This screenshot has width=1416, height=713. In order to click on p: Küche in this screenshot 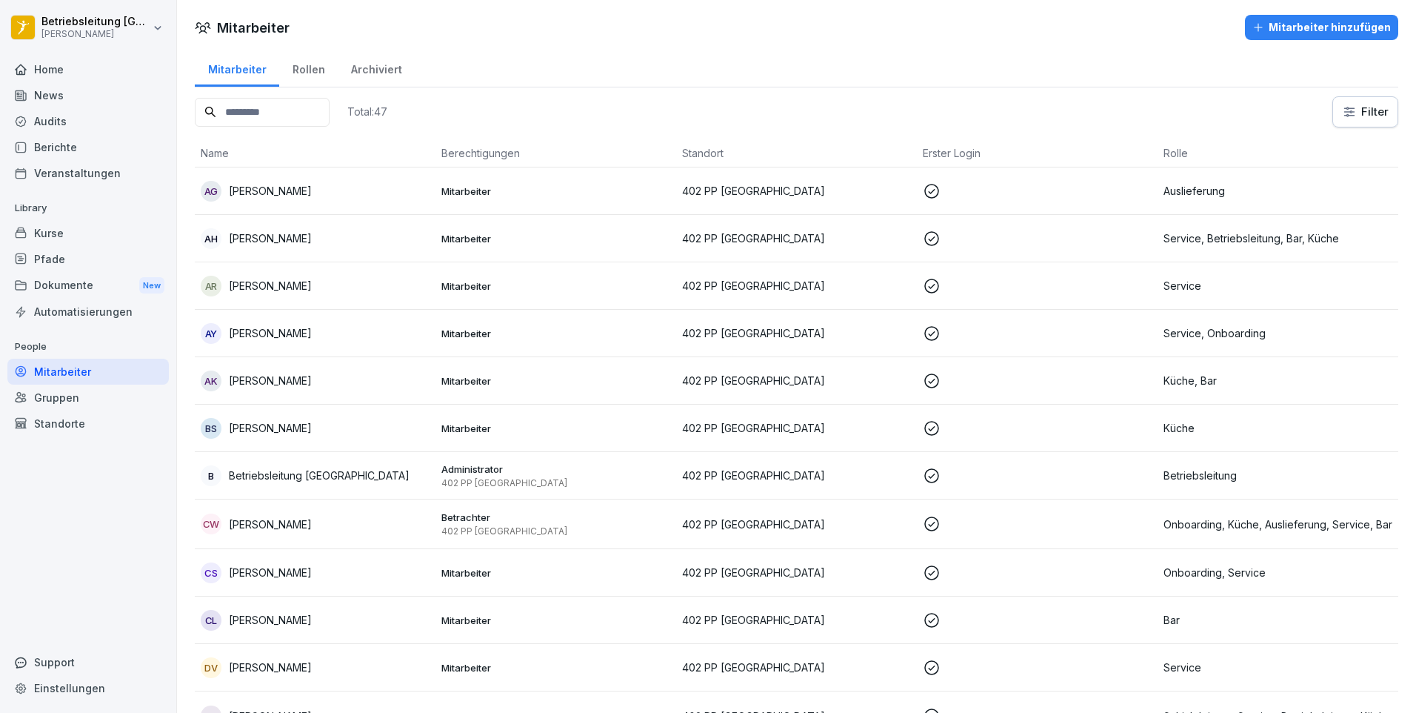, I will do `click(1278, 427)`.